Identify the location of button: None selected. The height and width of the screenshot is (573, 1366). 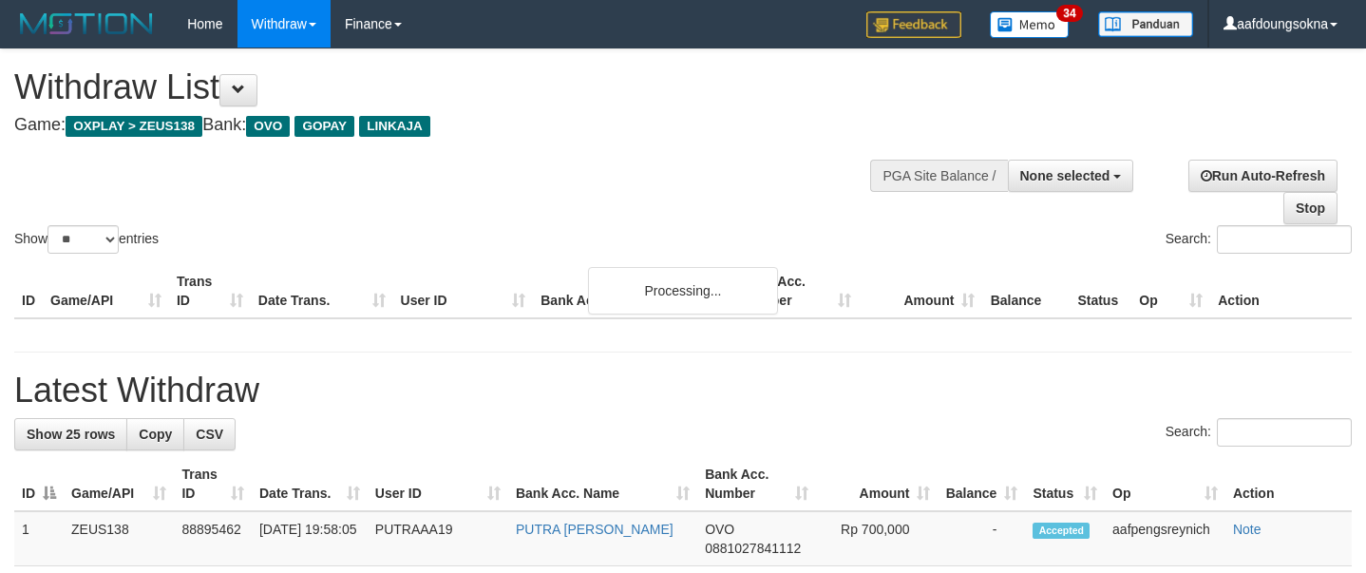
(1071, 176).